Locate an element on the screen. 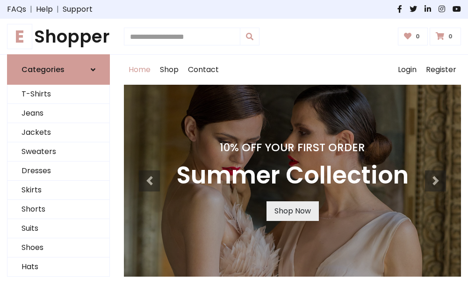  a: EShopper is located at coordinates (58, 36).